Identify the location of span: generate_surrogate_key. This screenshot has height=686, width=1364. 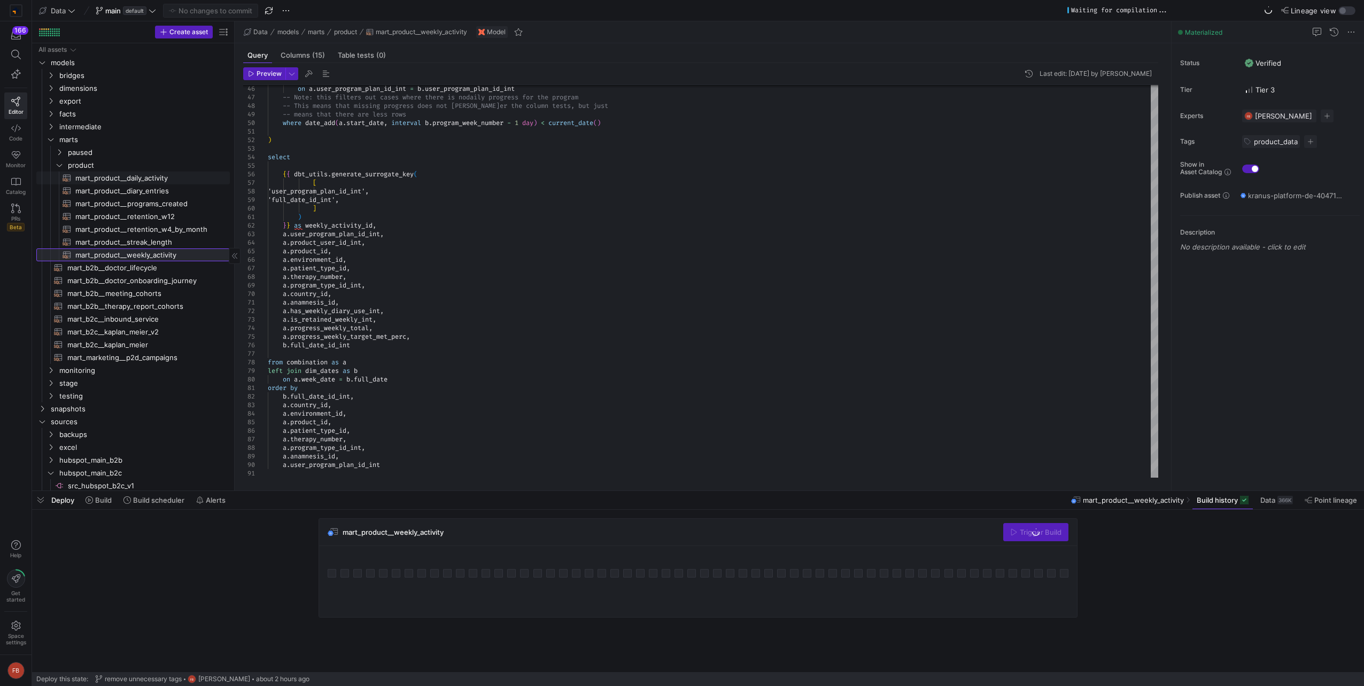
(373, 174).